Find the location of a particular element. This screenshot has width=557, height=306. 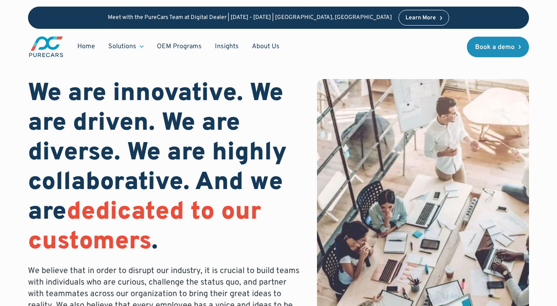

h1: We are innovative. We are driven. We are diverse. We are highly collaborative. And we are . is located at coordinates (166, 168).